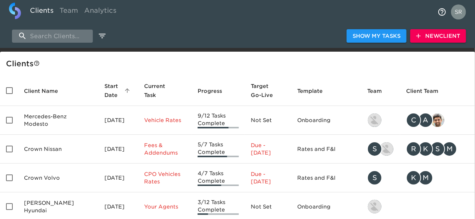  Describe the element at coordinates (438, 120) in the screenshot. I see `div: clayton.mandel@roadster.com, angelique.nurse@roadster.com, sandeep@simplemnt.com` at that location.